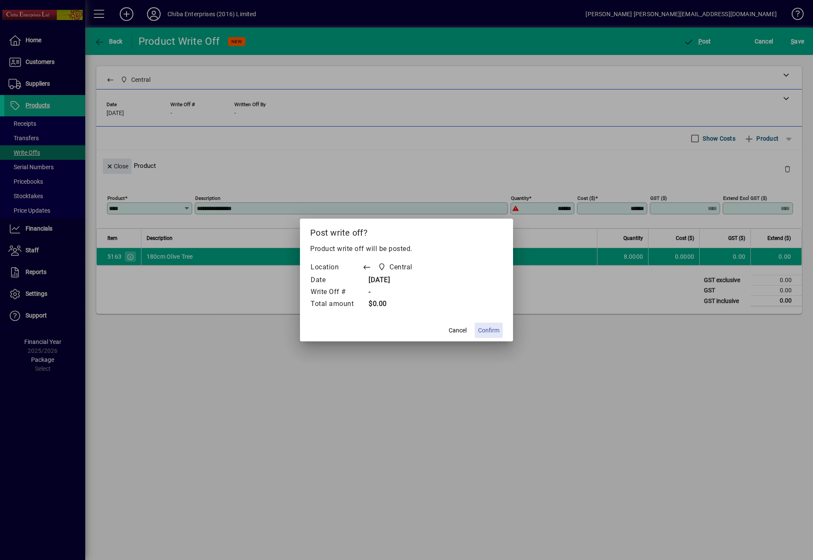 Image resolution: width=813 pixels, height=560 pixels. What do you see at coordinates (336, 292) in the screenshot?
I see `td: Write Off #` at bounding box center [336, 292].